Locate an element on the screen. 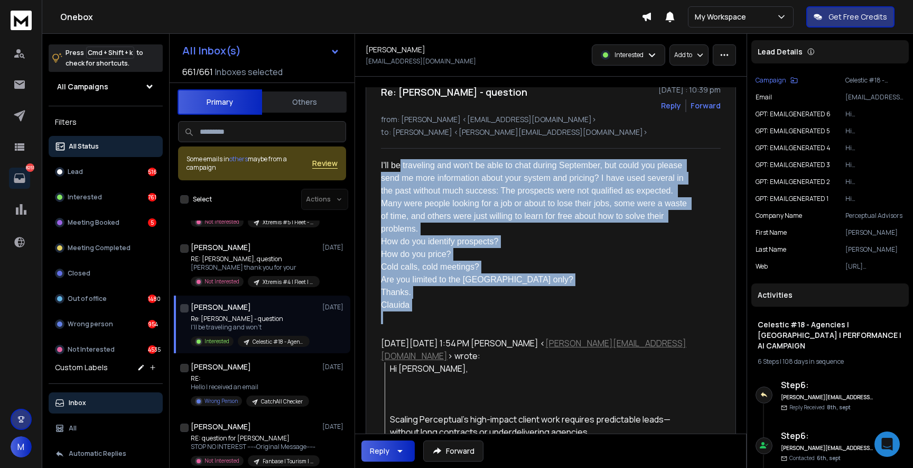  p: GPT: EMAIL GENERATED 3 is located at coordinates (793, 165).